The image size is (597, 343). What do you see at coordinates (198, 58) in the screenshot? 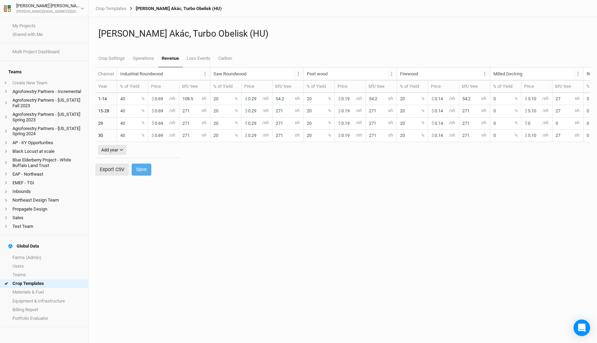
I see `a: Loss Events` at bounding box center [198, 58].